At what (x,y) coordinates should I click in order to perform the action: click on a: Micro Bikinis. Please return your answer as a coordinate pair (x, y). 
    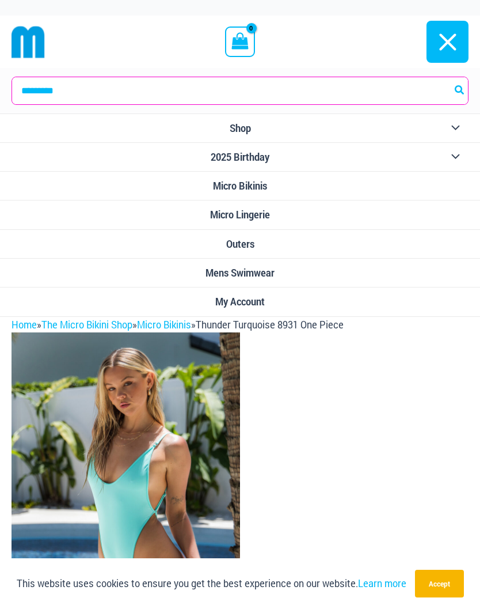
    Looking at the image, I should click on (164, 324).